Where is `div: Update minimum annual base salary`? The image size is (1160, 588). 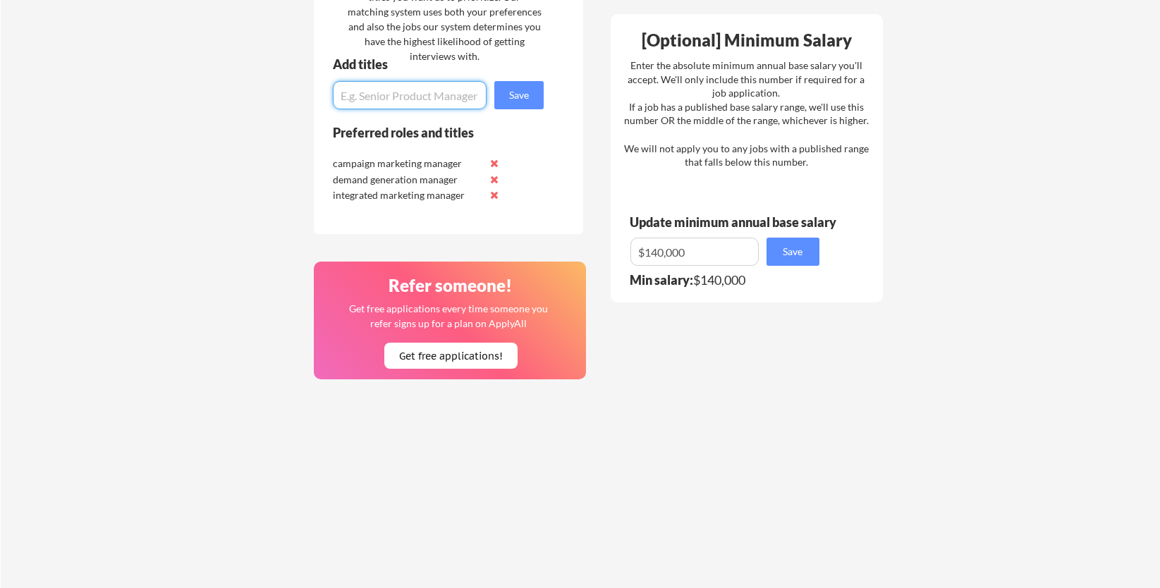 div: Update minimum annual base salary is located at coordinates (735, 222).